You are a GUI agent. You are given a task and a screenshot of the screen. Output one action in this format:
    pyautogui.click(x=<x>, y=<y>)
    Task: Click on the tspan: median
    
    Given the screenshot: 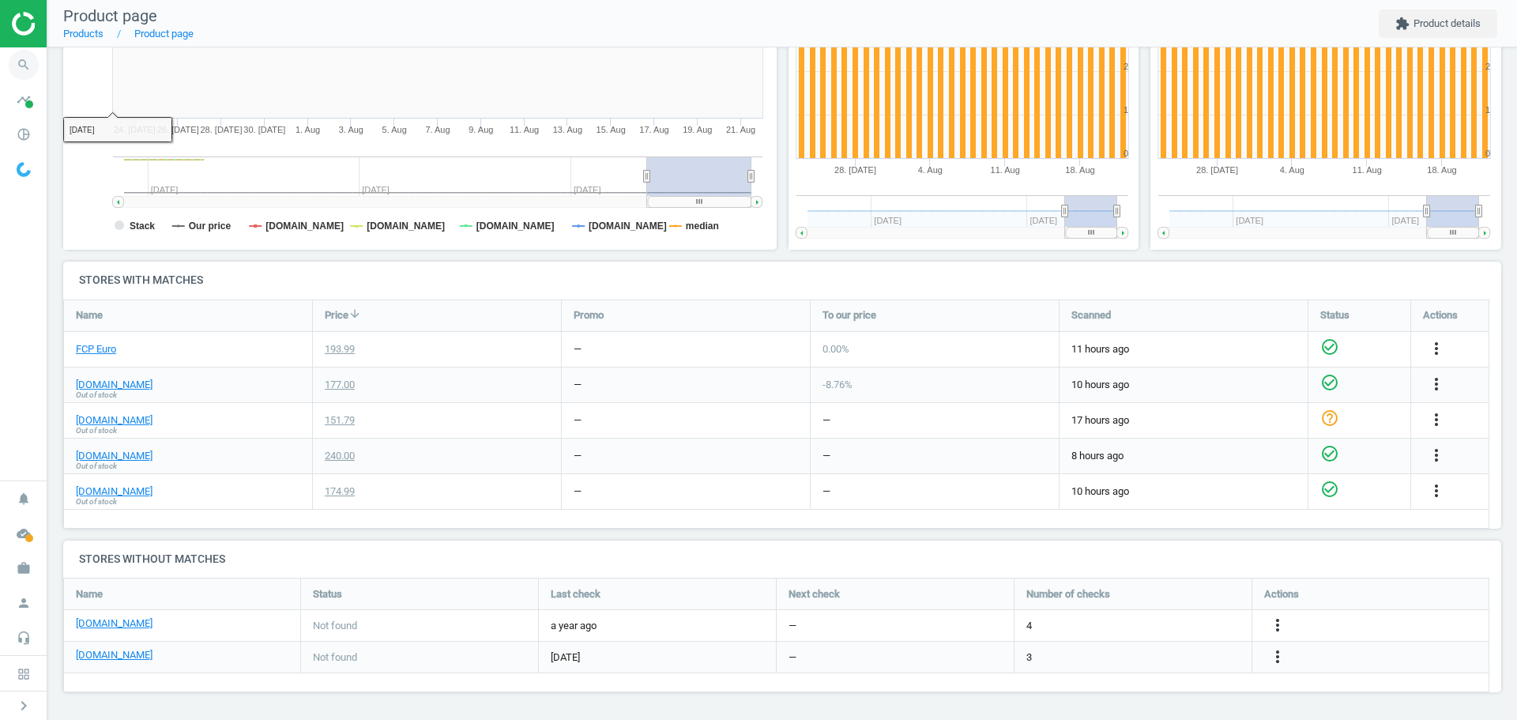 What is the action you would take?
    pyautogui.click(x=702, y=226)
    